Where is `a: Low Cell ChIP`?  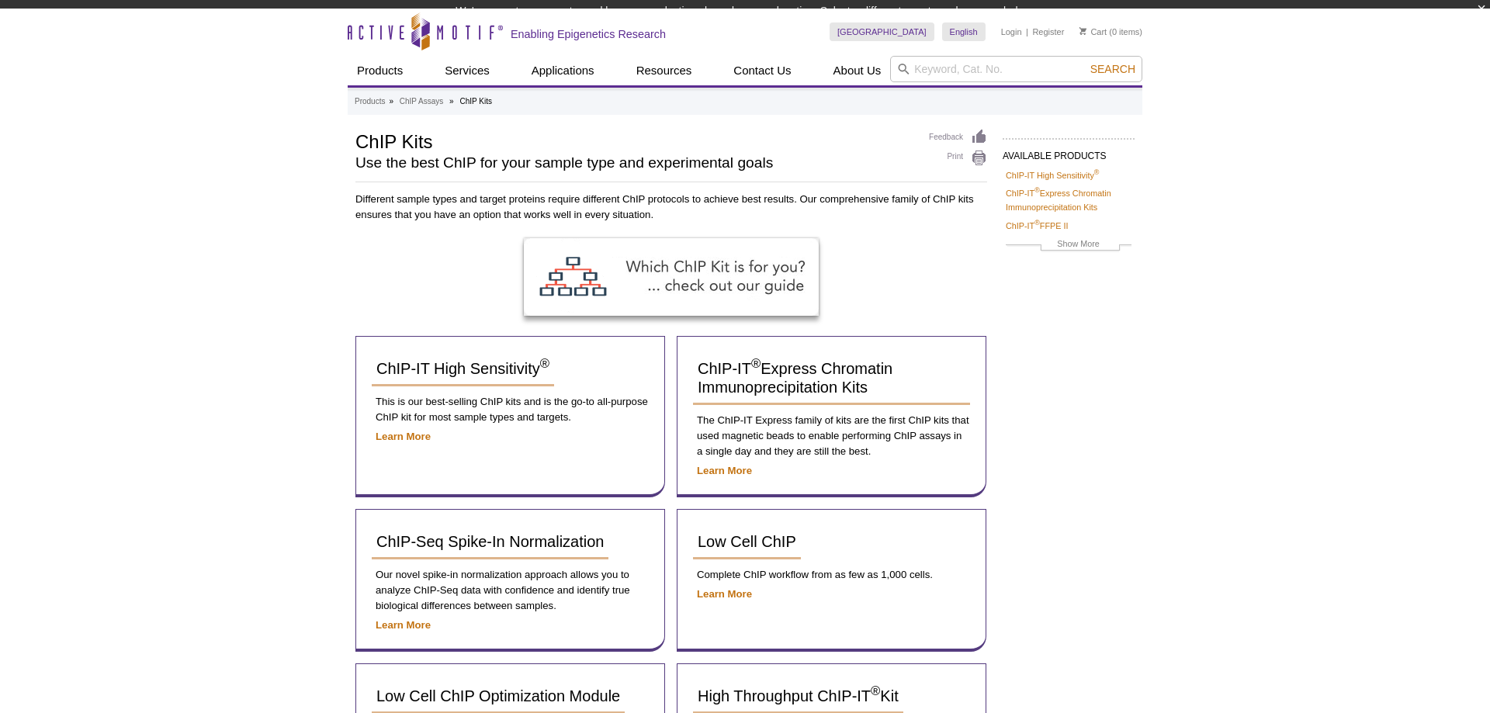 a: Low Cell ChIP is located at coordinates (746, 542).